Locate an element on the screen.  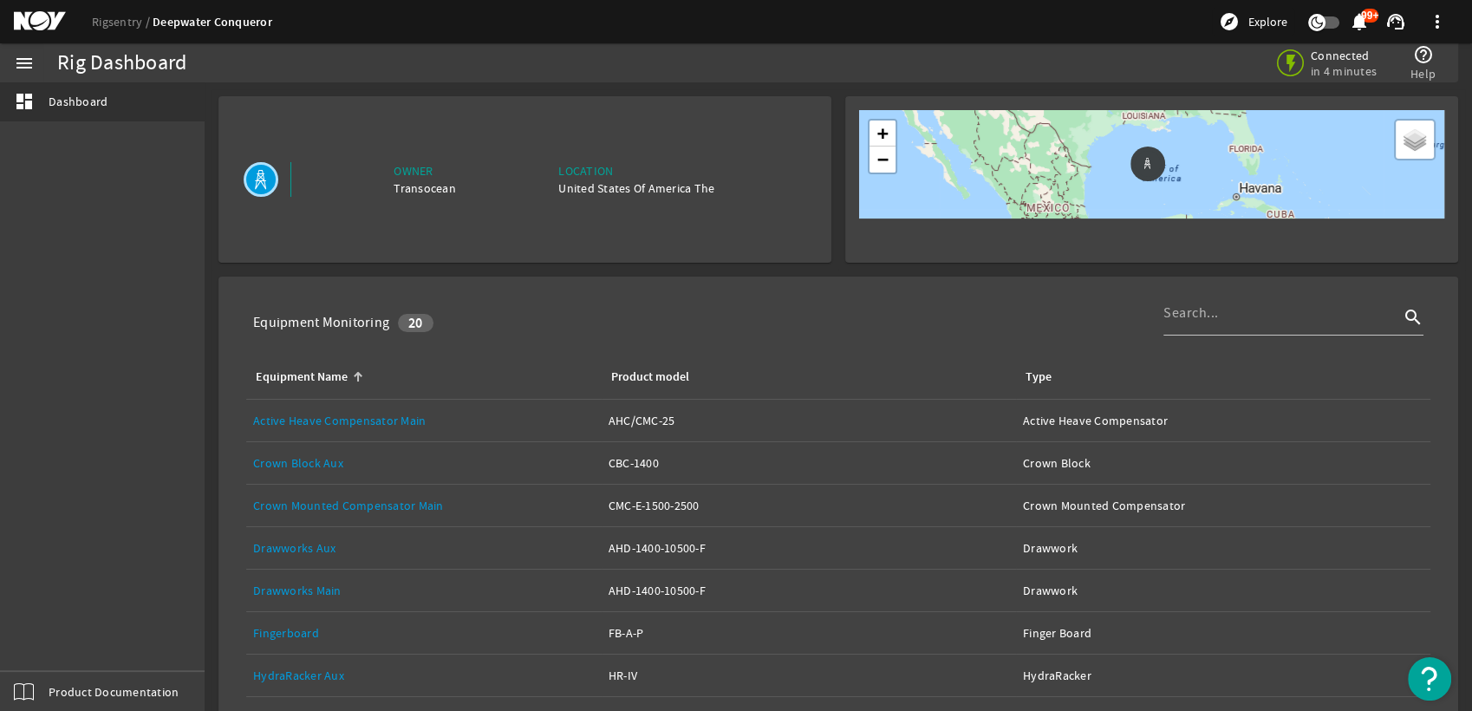
mat-icon: help_outline is located at coordinates (1424, 55).